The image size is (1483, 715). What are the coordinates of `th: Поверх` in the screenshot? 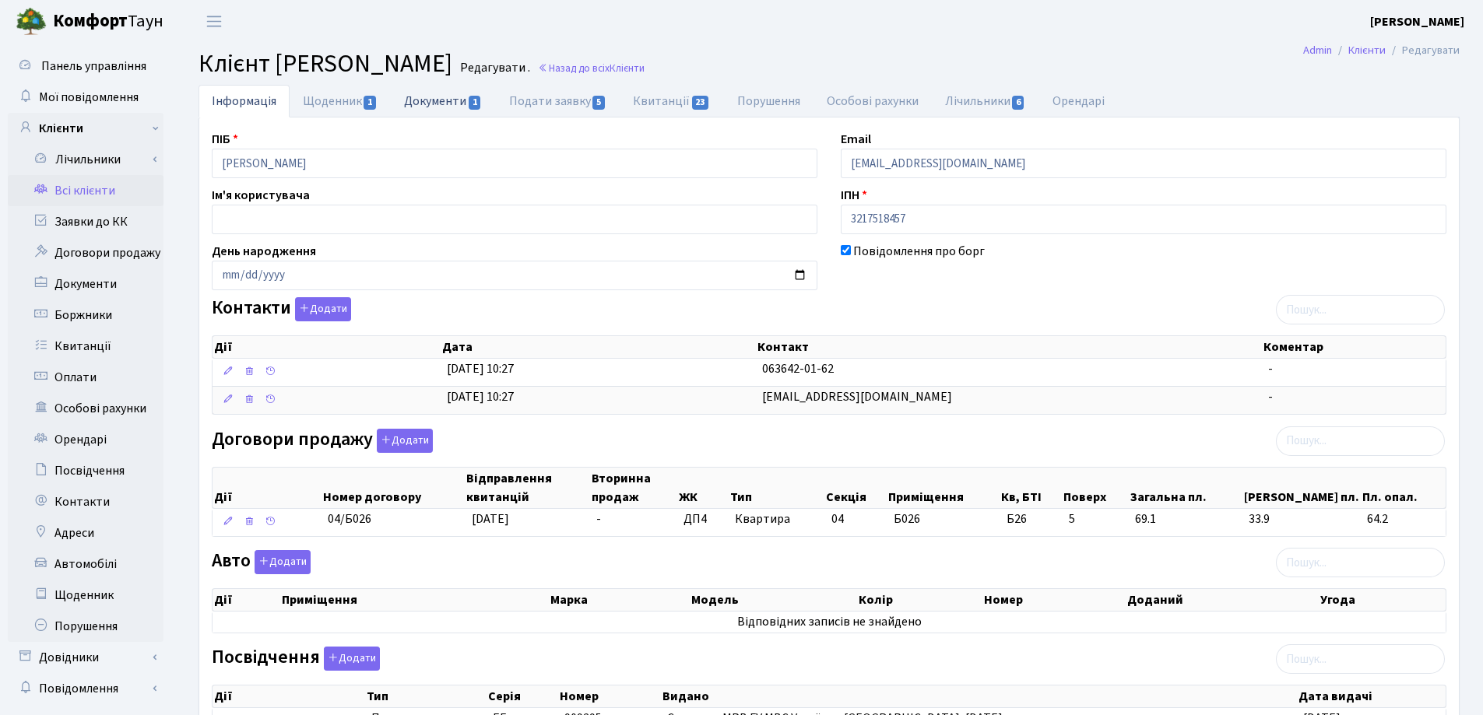 It's located at (1095, 488).